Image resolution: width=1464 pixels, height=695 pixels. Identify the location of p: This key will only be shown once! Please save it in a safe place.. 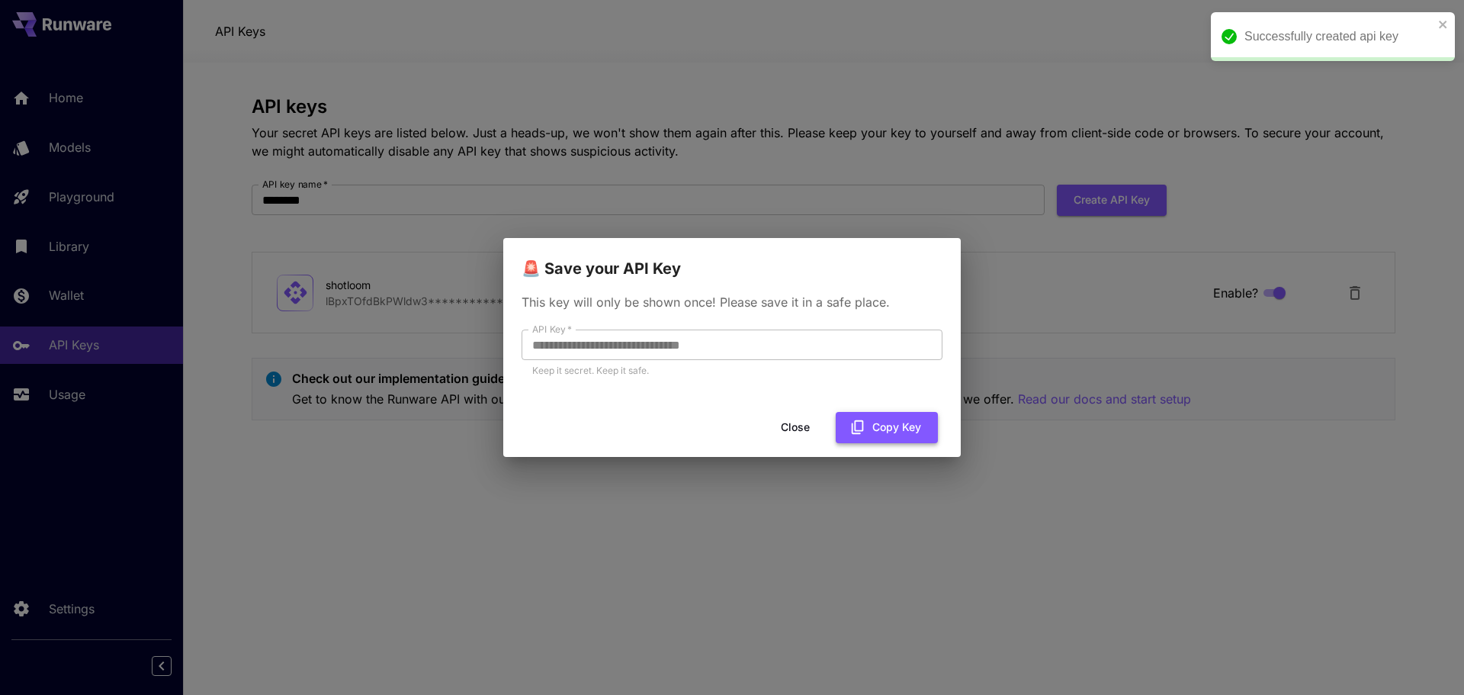
(732, 302).